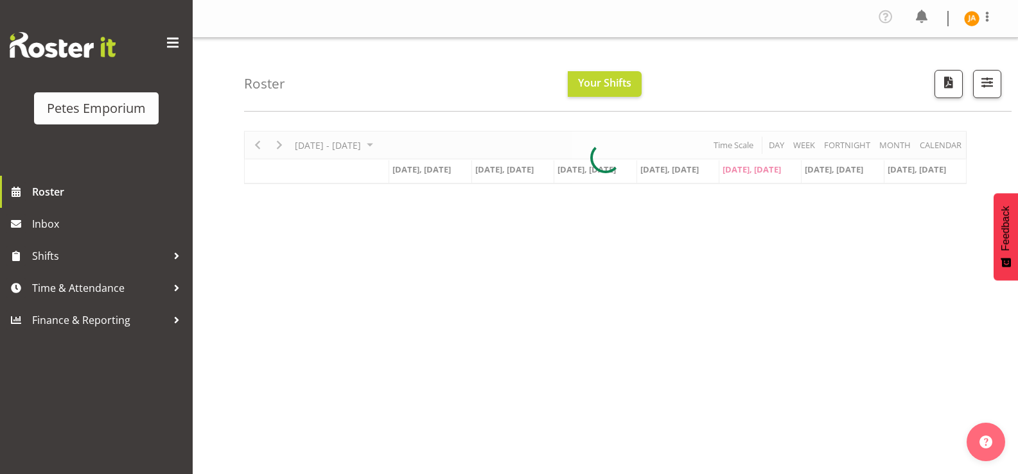 This screenshot has width=1018, height=474. What do you see at coordinates (971, 19) in the screenshot?
I see `img: jeseryl-armstrong10788.jpg` at bounding box center [971, 19].